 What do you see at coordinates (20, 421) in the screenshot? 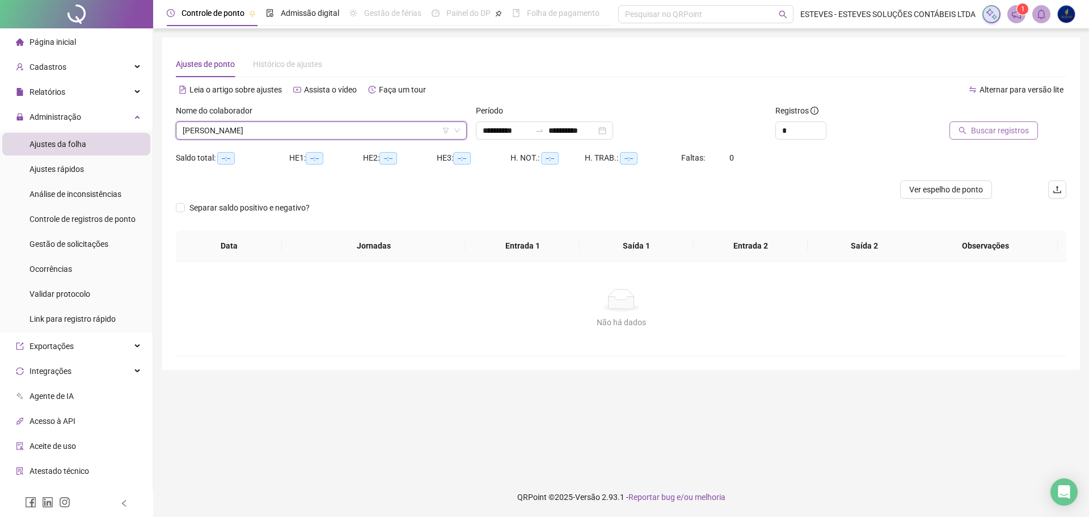
I see `span: api` at bounding box center [20, 421].